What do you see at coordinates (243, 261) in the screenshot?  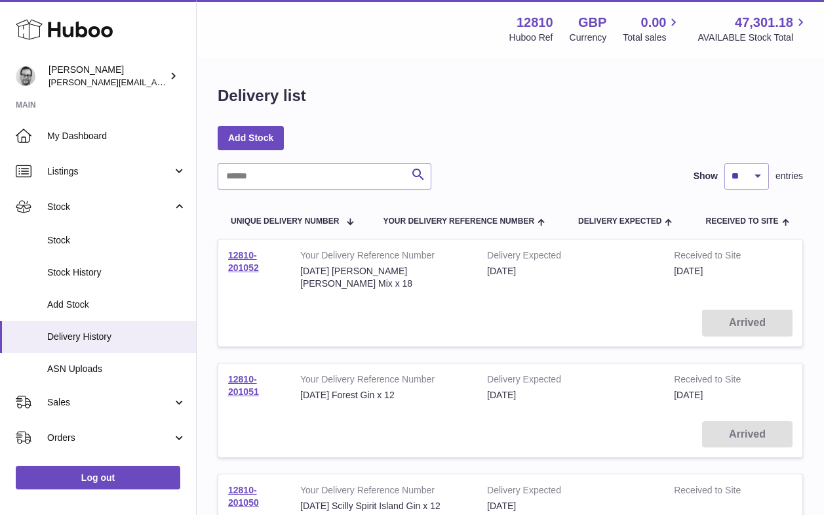 I see `a: 12810-201052` at bounding box center [243, 261].